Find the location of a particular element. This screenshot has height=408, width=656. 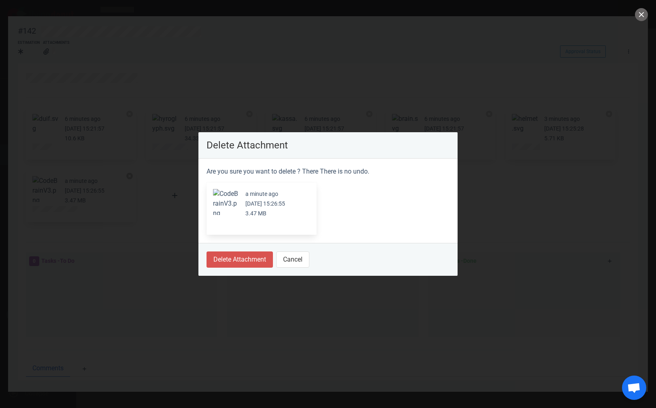

small: 3.47 MB is located at coordinates (256, 213).